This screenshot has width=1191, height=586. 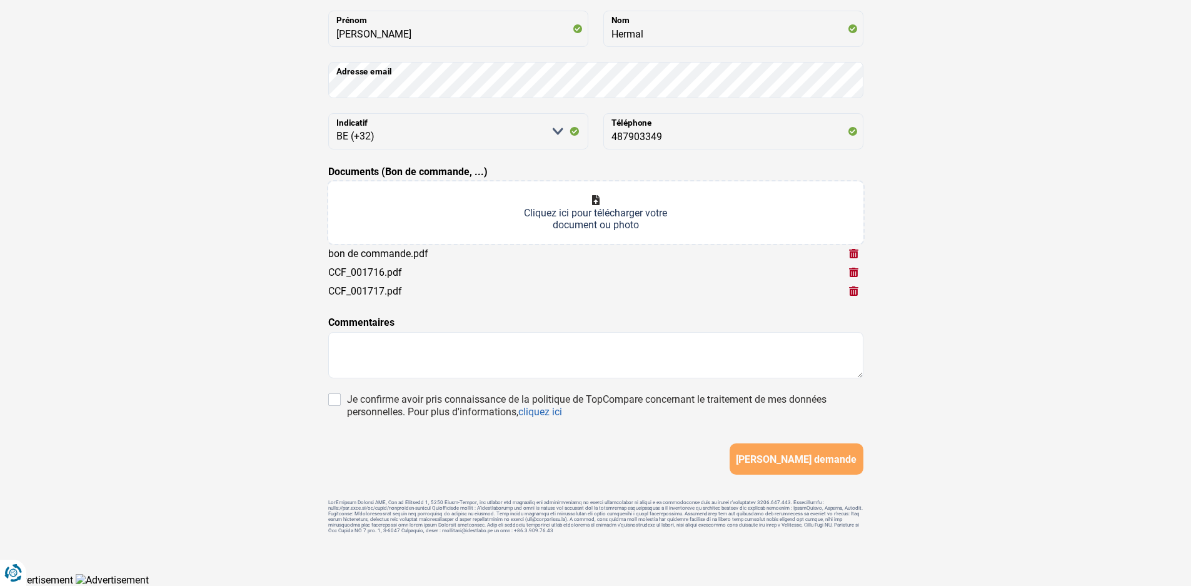 What do you see at coordinates (407, 172) in the screenshot?
I see `label: Documents (Bon de commande, ...)` at bounding box center [407, 172].